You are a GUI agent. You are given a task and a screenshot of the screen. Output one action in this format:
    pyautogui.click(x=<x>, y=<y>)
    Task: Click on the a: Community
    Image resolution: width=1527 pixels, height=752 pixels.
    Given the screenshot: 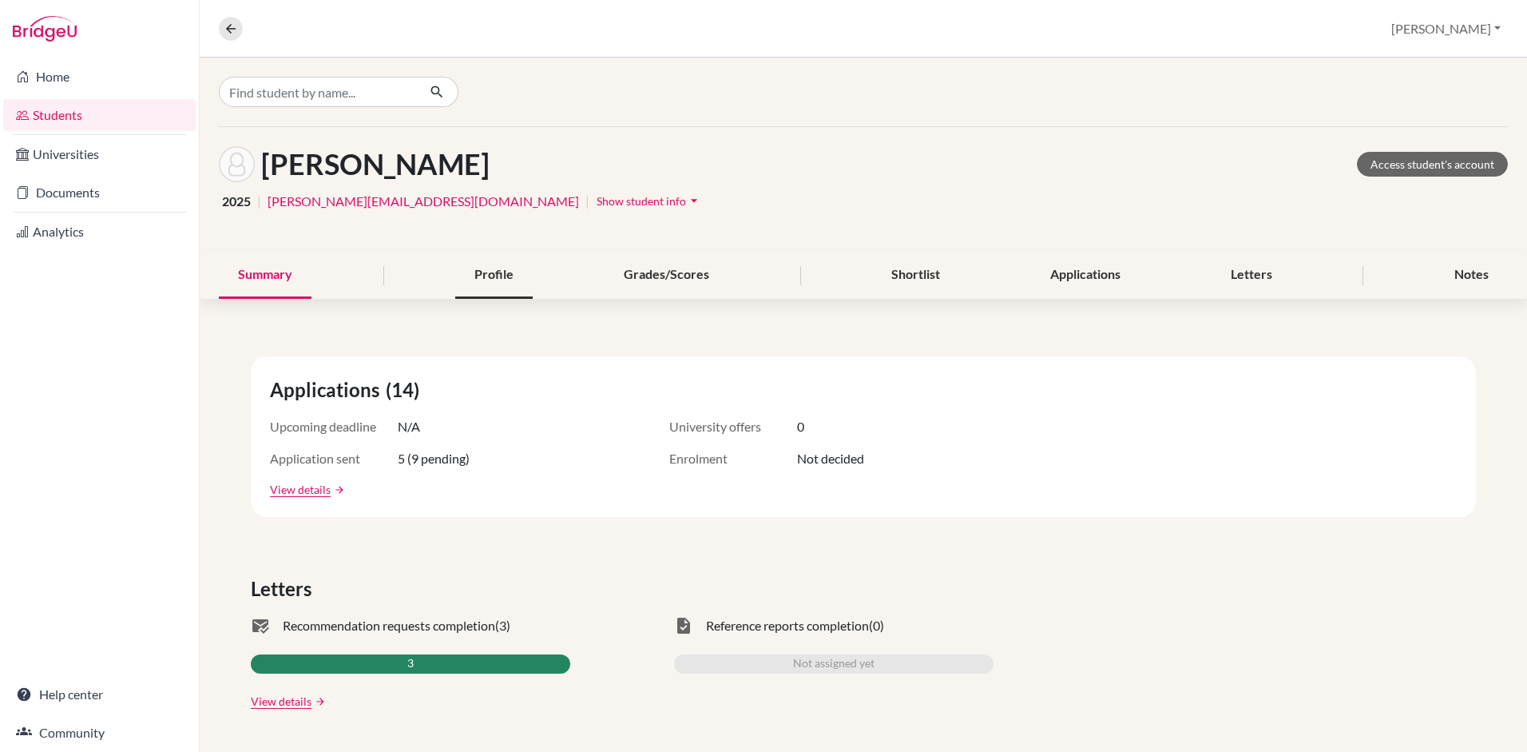 What is the action you would take?
    pyautogui.click(x=99, y=733)
    